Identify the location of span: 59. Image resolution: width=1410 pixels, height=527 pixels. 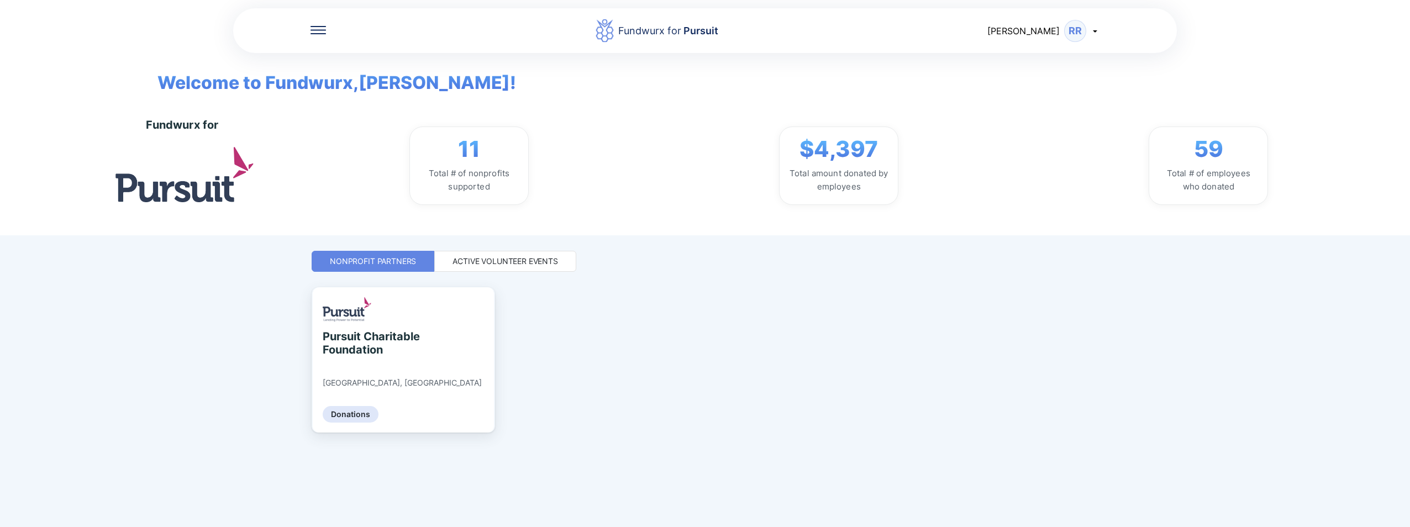
(1208, 149).